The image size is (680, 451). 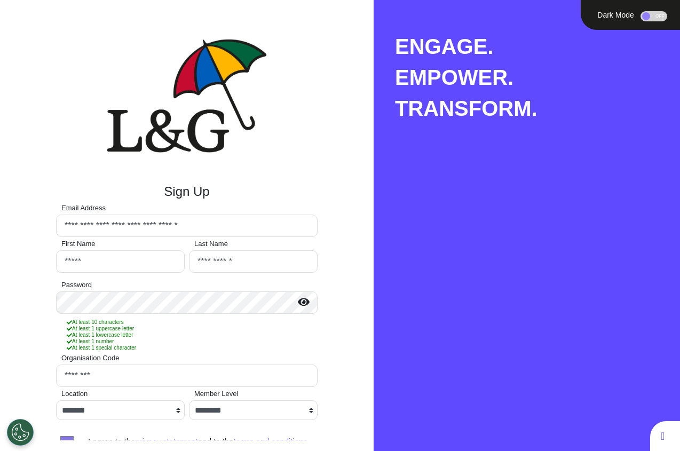 What do you see at coordinates (203, 443) in the screenshot?
I see `div: I agree to the and to the` at bounding box center [203, 443].